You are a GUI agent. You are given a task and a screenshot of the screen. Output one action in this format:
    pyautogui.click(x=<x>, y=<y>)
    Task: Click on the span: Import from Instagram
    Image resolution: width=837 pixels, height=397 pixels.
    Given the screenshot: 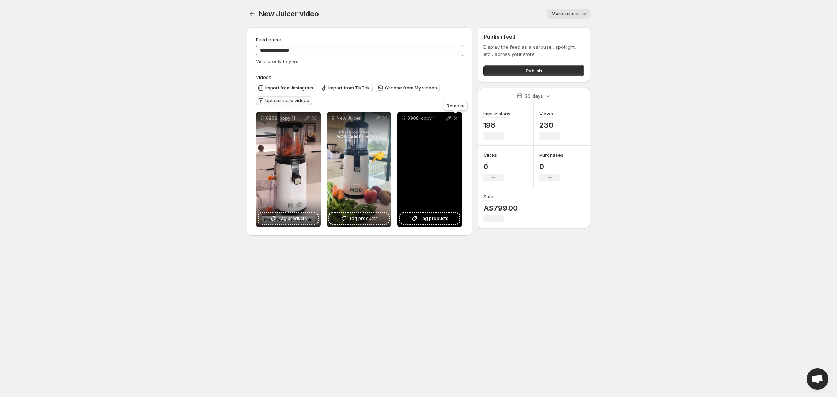 What is the action you would take?
    pyautogui.click(x=289, y=88)
    